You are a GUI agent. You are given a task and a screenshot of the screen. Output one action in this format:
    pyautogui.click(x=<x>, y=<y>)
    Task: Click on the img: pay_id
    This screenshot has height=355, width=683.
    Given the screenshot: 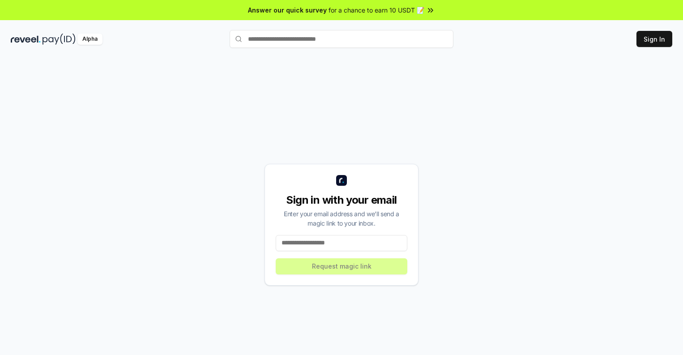 What is the action you would take?
    pyautogui.click(x=59, y=39)
    